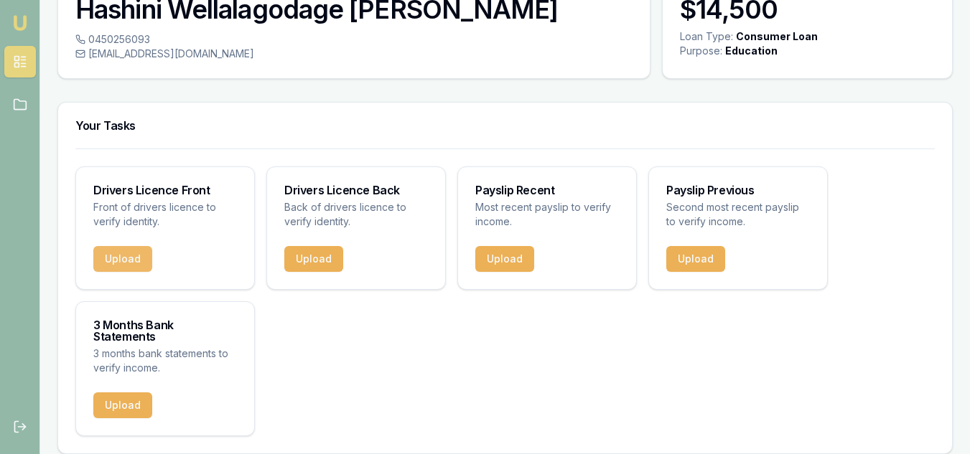 The width and height of the screenshot is (970, 454). Describe the element at coordinates (20, 23) in the screenshot. I see `img: emu-icon-u.png` at that location.